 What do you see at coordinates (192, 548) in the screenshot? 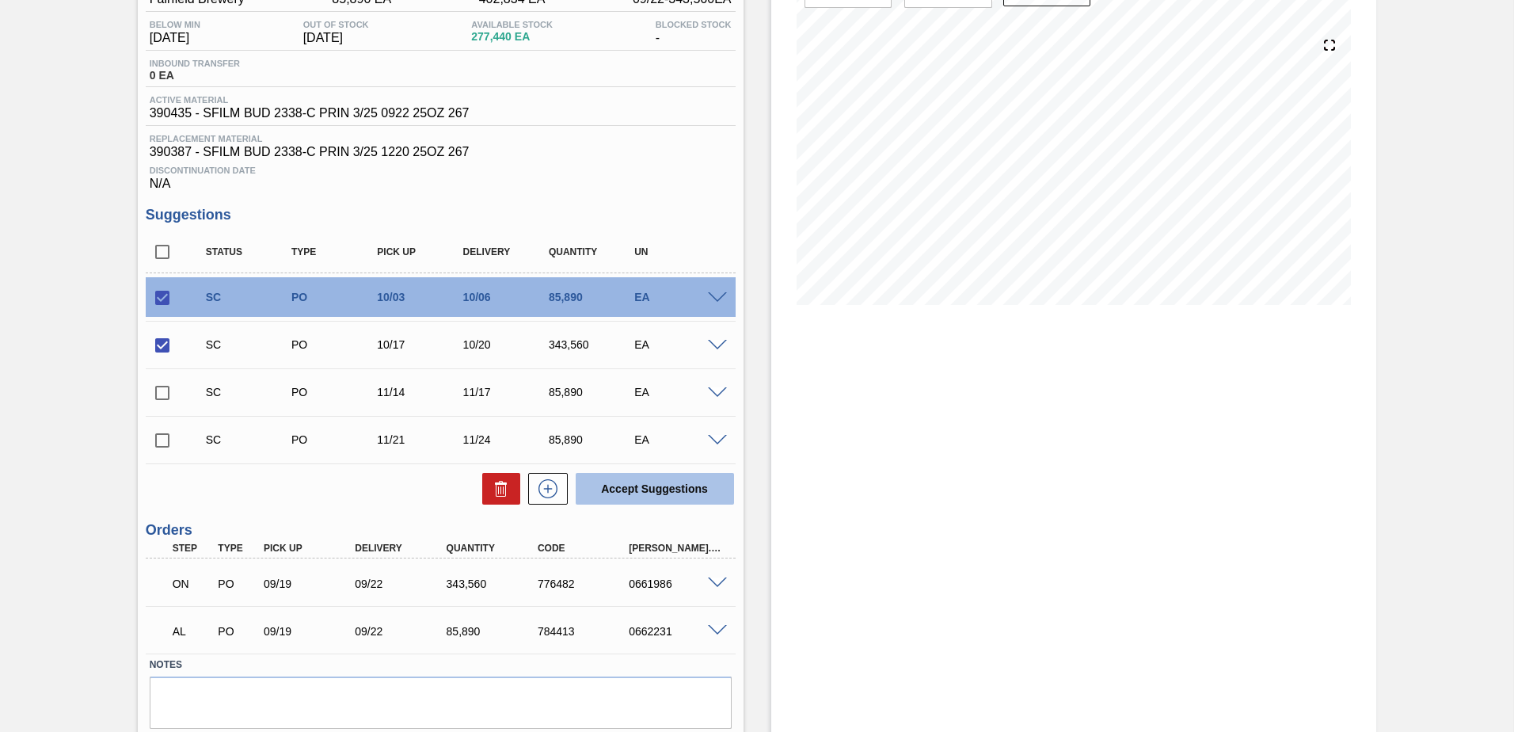
I see `div: Step` at bounding box center [192, 548].